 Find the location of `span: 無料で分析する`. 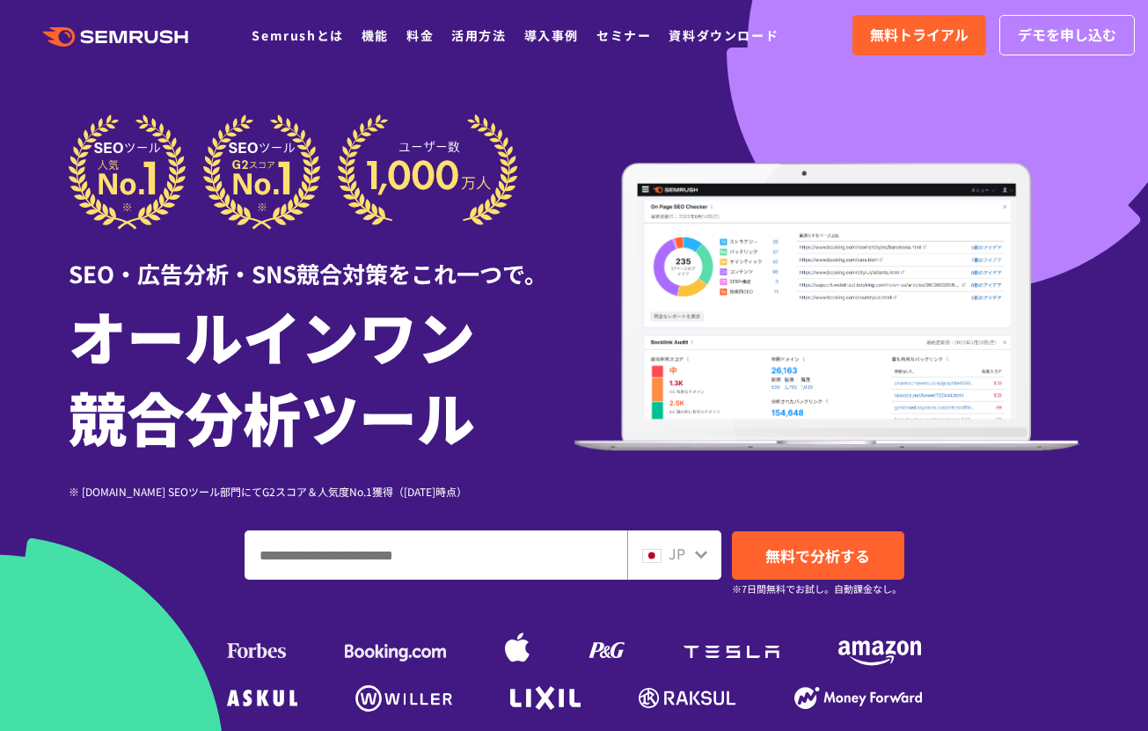

span: 無料で分析する is located at coordinates (817, 555).